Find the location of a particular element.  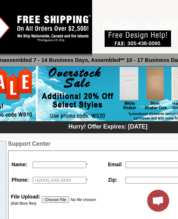

a: Open chat is located at coordinates (158, 201).